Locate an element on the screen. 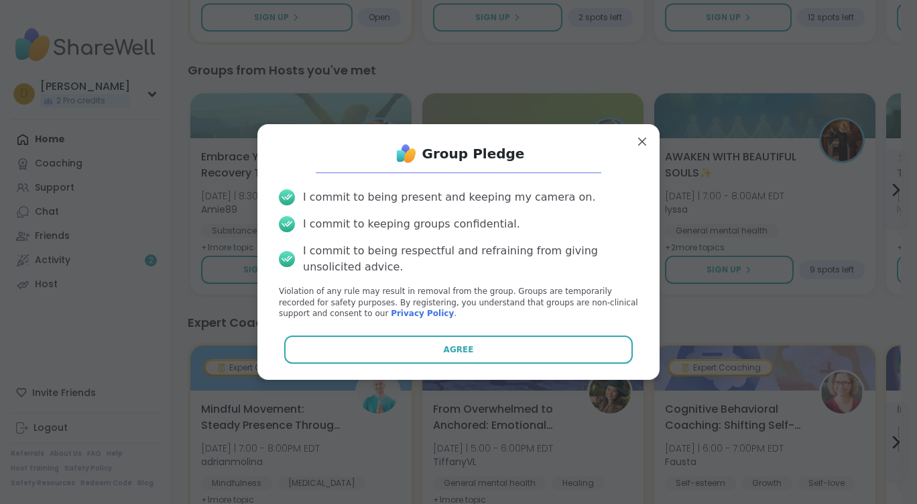  a: Privacy Policy is located at coordinates (422, 313).